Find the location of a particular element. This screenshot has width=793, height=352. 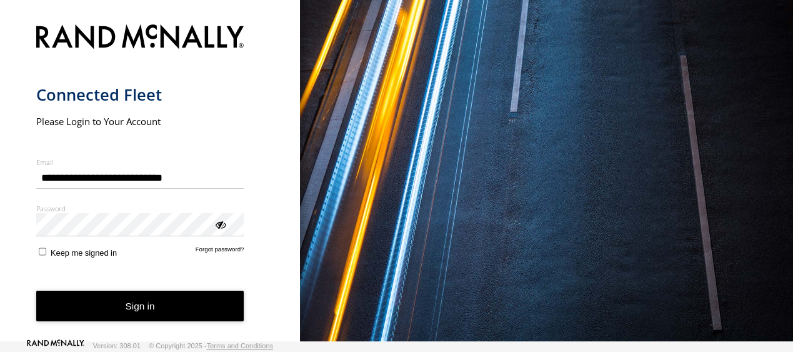

button: Sign in is located at coordinates (140, 306).